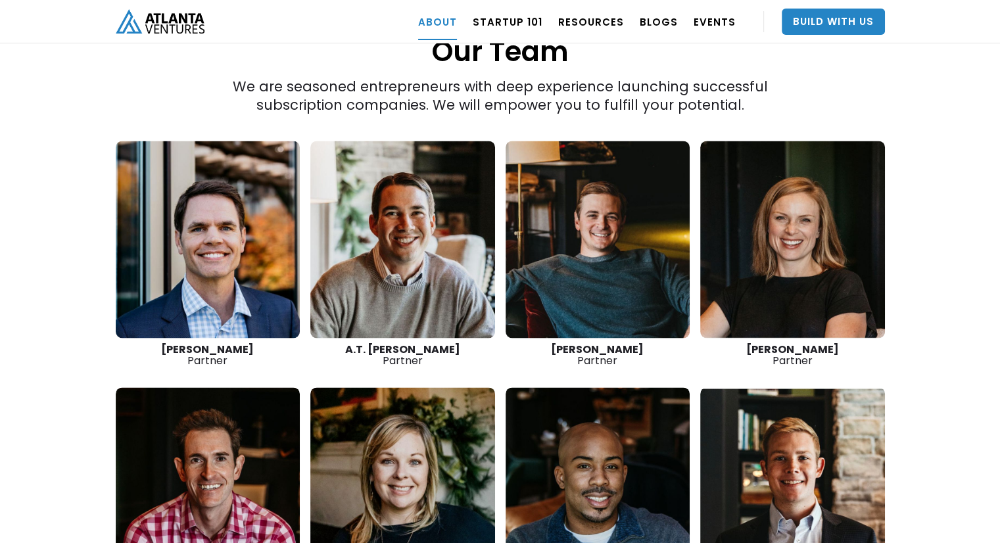 The image size is (1000, 543). I want to click on a: RESOURCES, so click(591, 22).